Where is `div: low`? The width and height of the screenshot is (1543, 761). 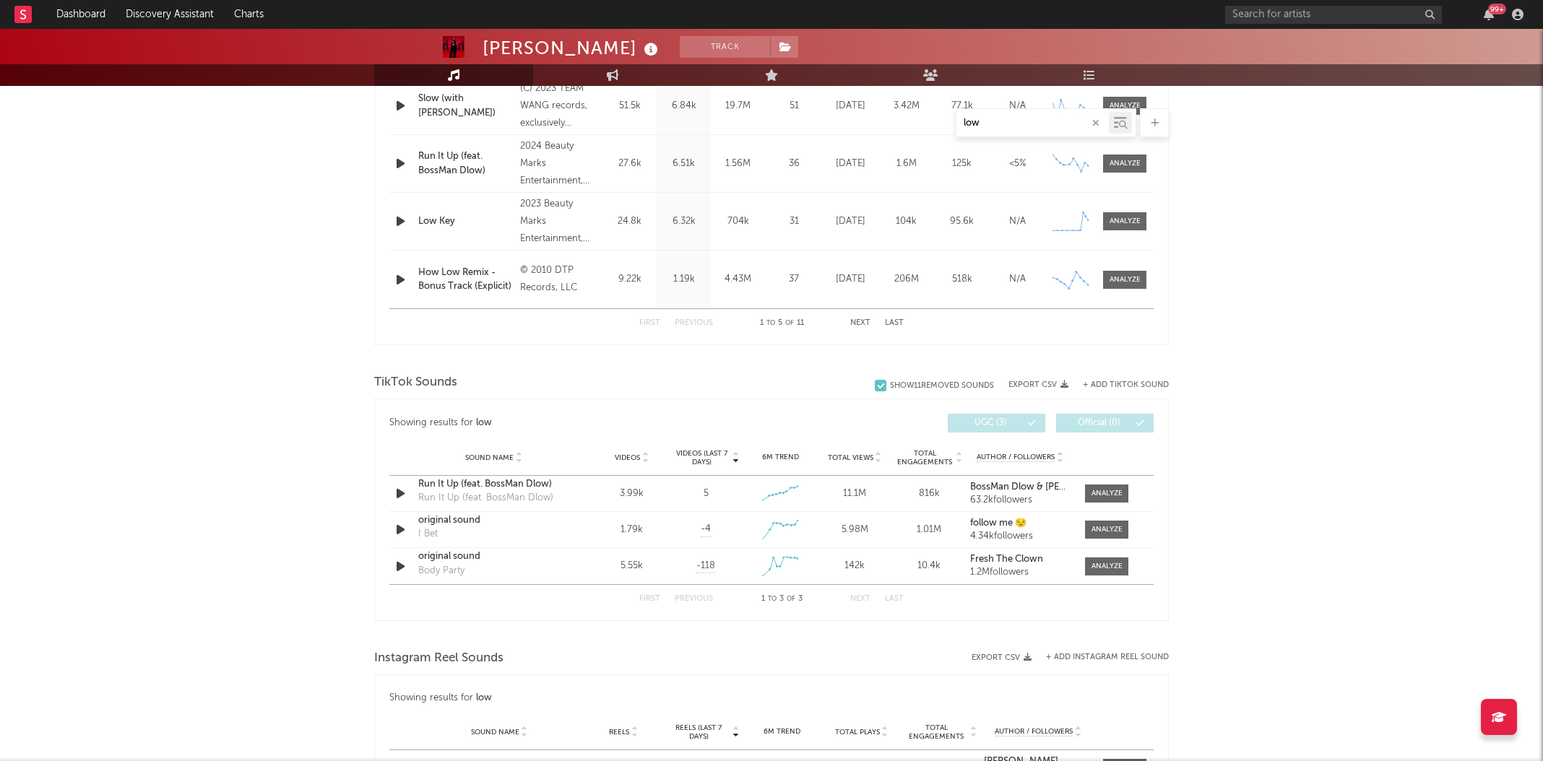 div: low is located at coordinates (484, 698).